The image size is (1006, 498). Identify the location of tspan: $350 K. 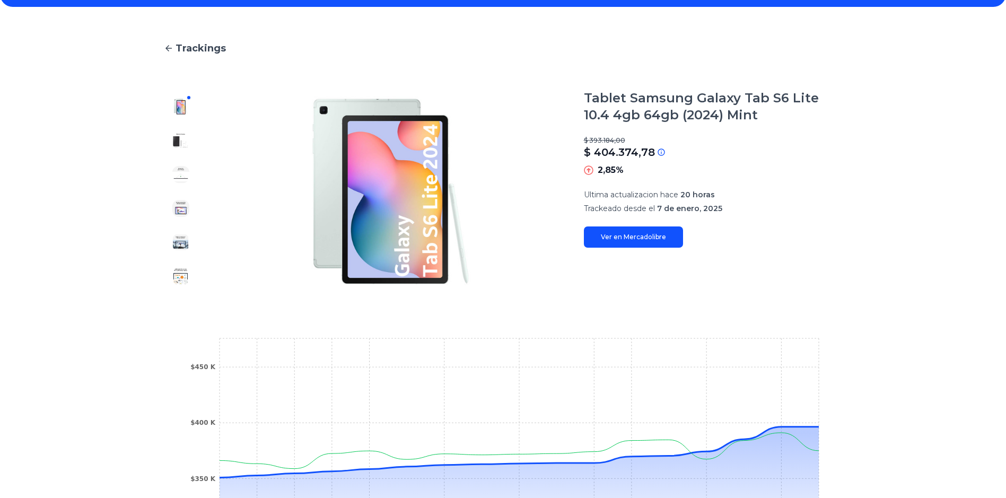
(203, 479).